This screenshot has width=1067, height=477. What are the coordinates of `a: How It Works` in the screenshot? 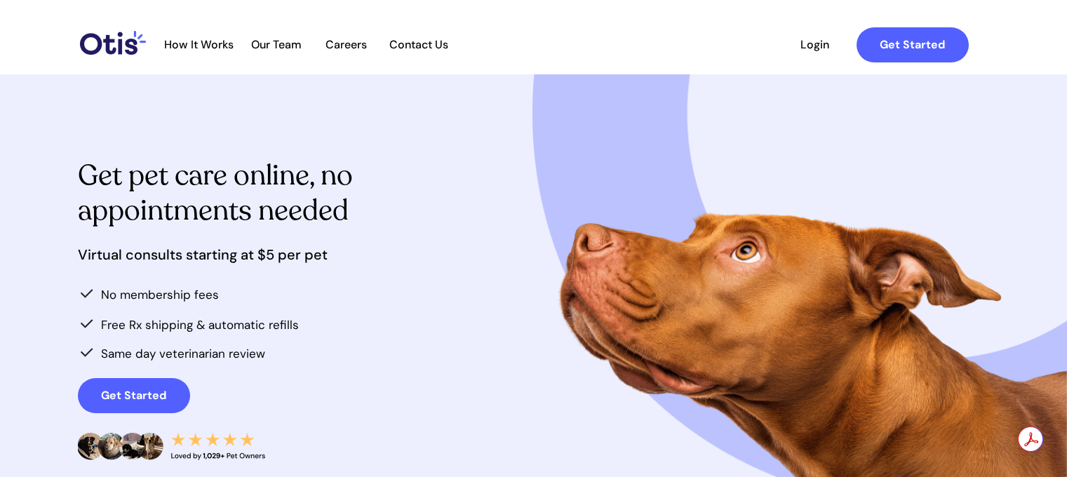 It's located at (199, 45).